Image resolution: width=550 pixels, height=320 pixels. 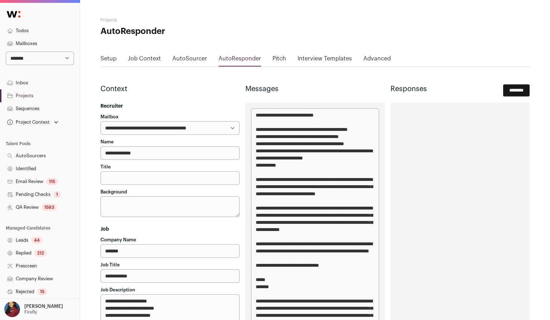 I want to click on label: Mailbox, so click(x=109, y=117).